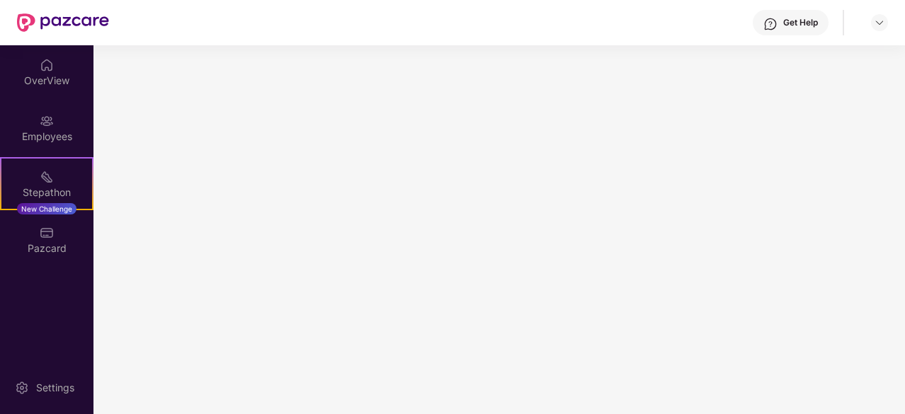 This screenshot has height=414, width=905. I want to click on div: Get Help, so click(801, 23).